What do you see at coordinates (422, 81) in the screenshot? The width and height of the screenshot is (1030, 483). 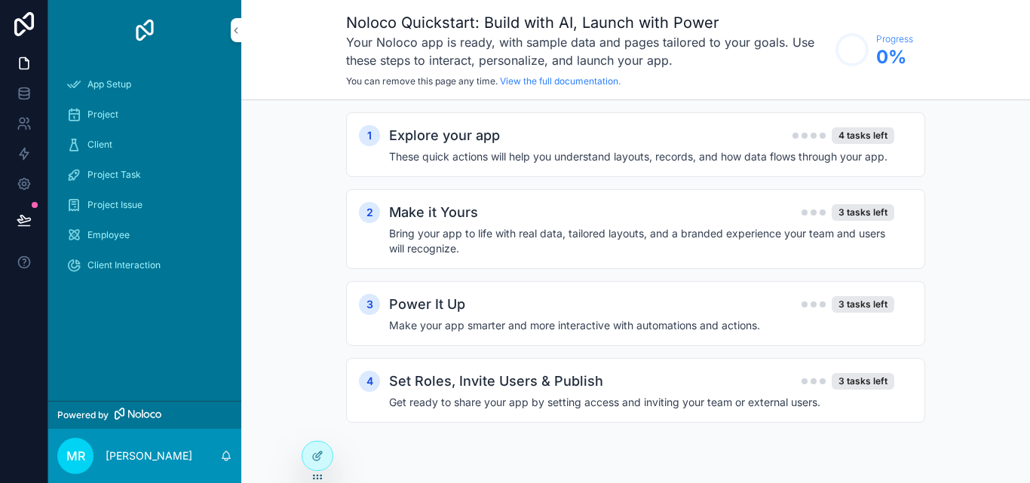 I see `span: You can remove this page any time.` at bounding box center [422, 81].